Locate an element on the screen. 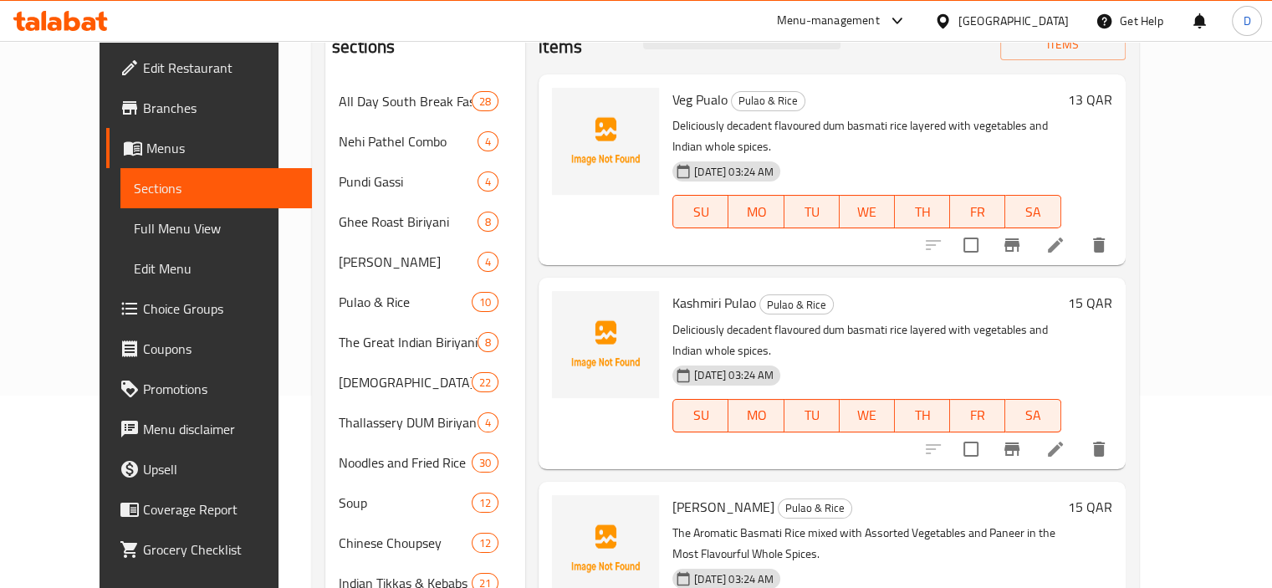 Image resolution: width=1272 pixels, height=588 pixels. div: Menu-management is located at coordinates (828, 21).